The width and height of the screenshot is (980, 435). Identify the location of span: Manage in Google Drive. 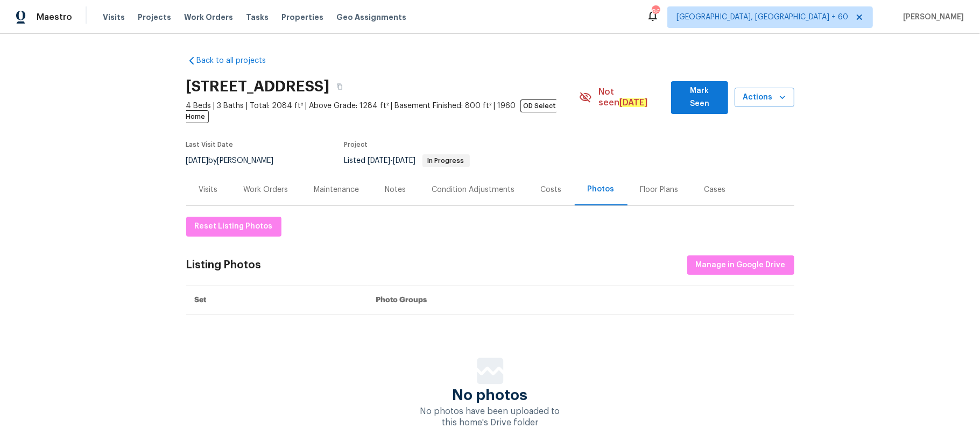
(741, 265).